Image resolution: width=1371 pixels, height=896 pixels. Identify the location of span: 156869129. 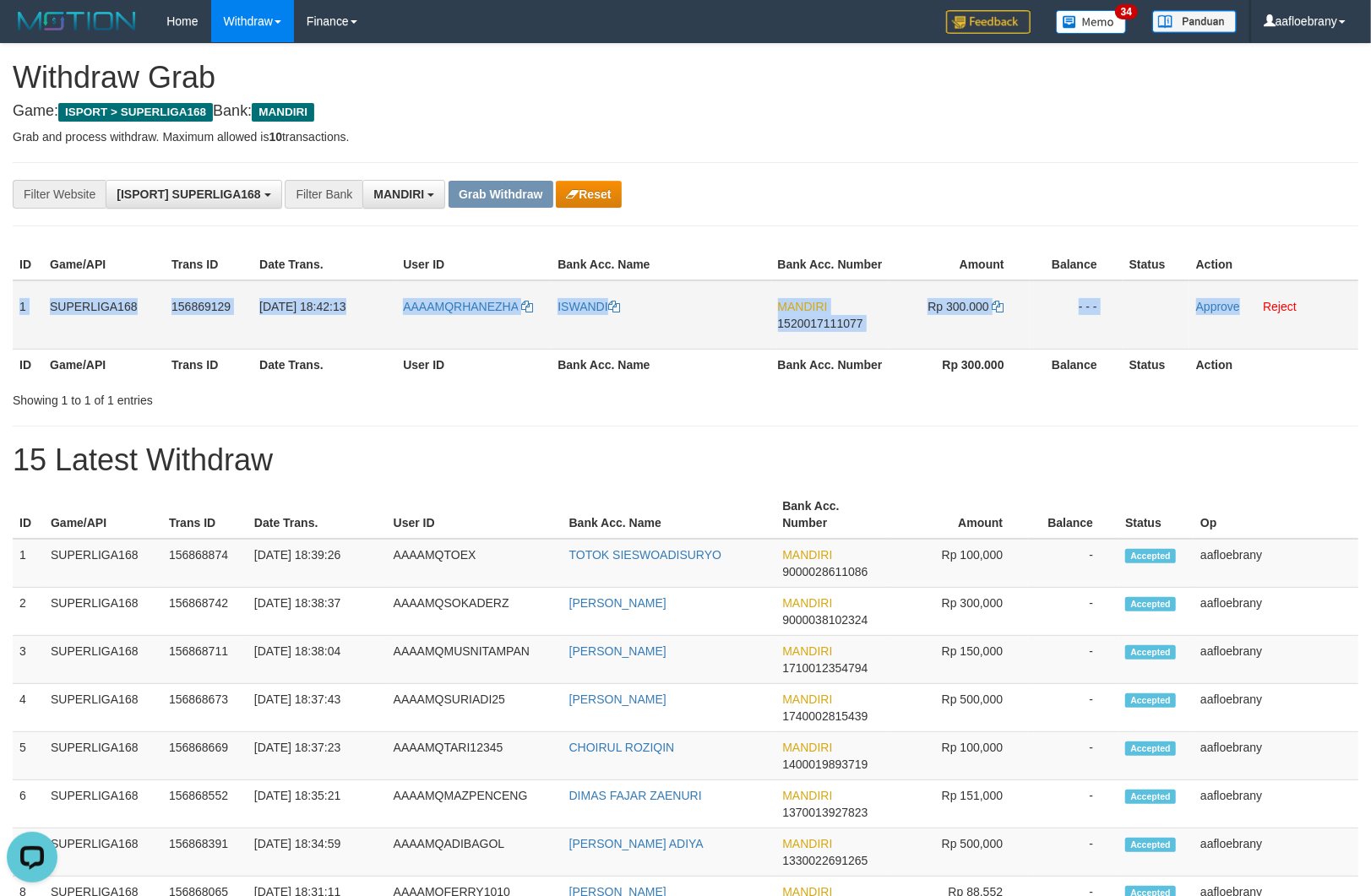
(201, 307).